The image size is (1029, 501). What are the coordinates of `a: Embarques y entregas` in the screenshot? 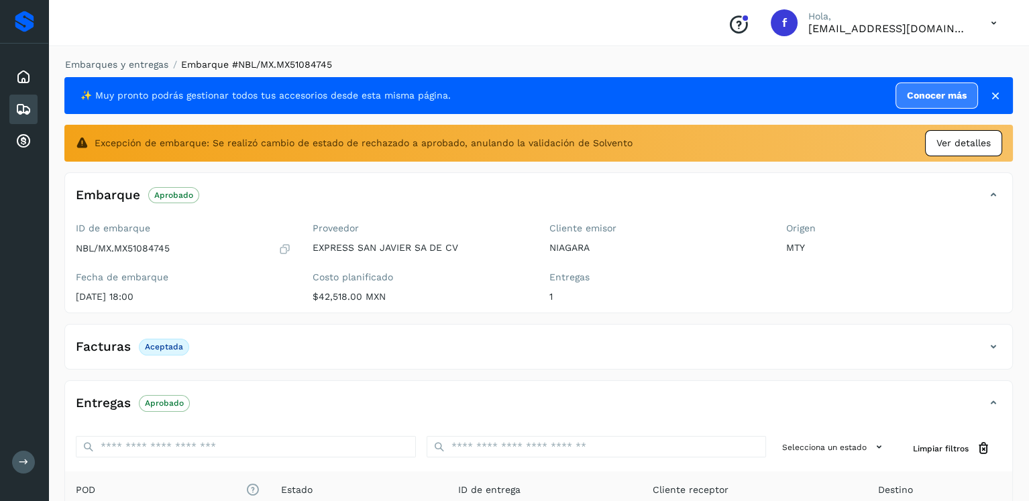 It's located at (117, 64).